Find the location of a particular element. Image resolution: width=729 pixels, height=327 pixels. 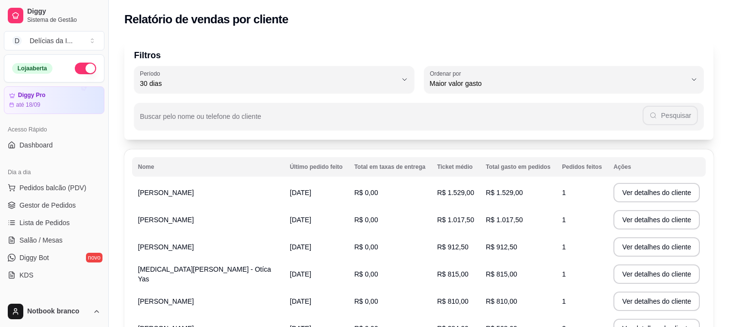

span: KDS is located at coordinates (26, 275).